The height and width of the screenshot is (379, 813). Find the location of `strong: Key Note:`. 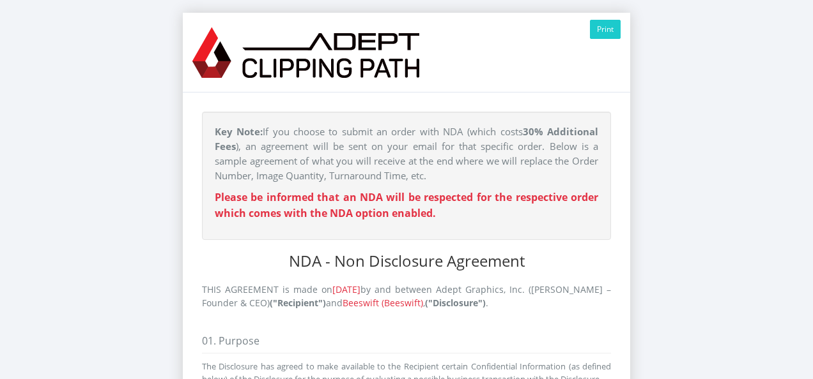

strong: Key Note: is located at coordinates (238, 132).